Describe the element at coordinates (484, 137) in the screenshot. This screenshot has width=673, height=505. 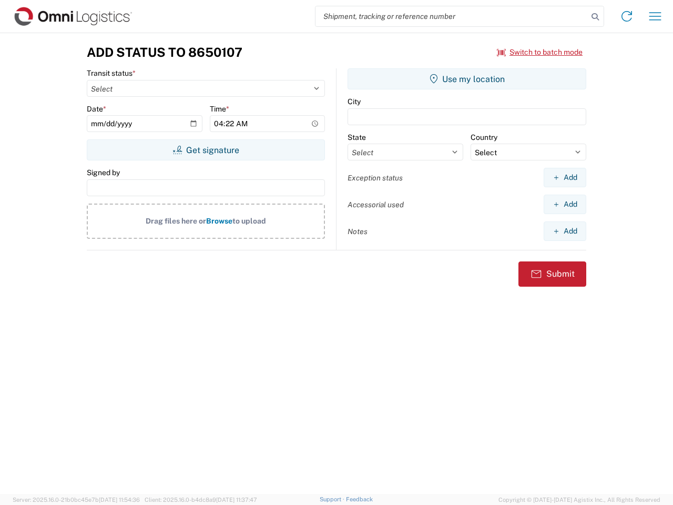
I see `label: Country` at that location.